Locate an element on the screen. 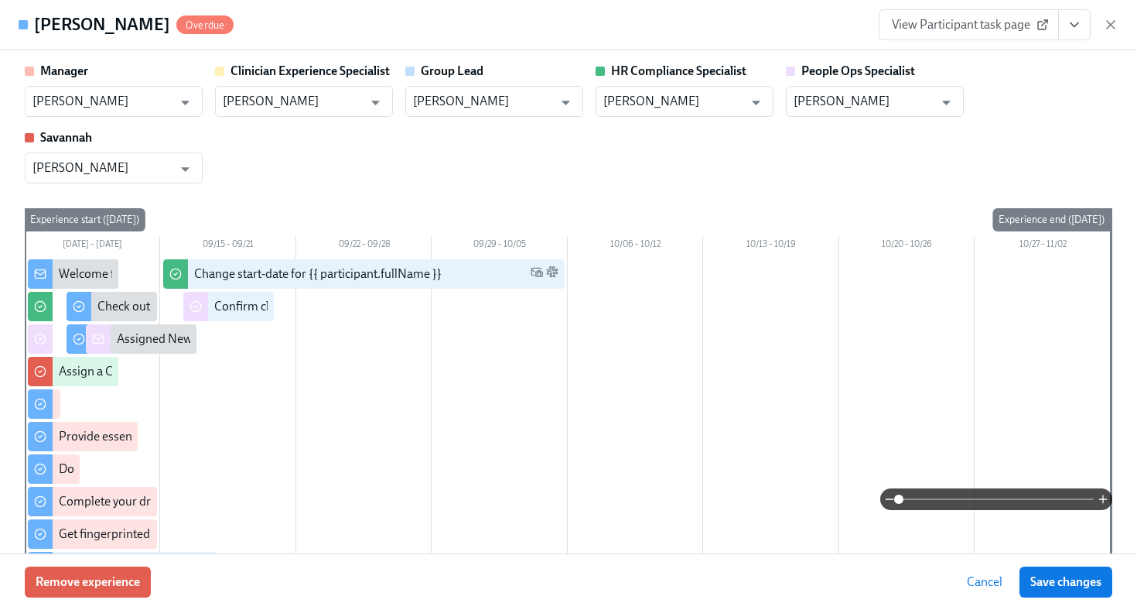  div: 10/13 – 10/19 is located at coordinates (771, 246).